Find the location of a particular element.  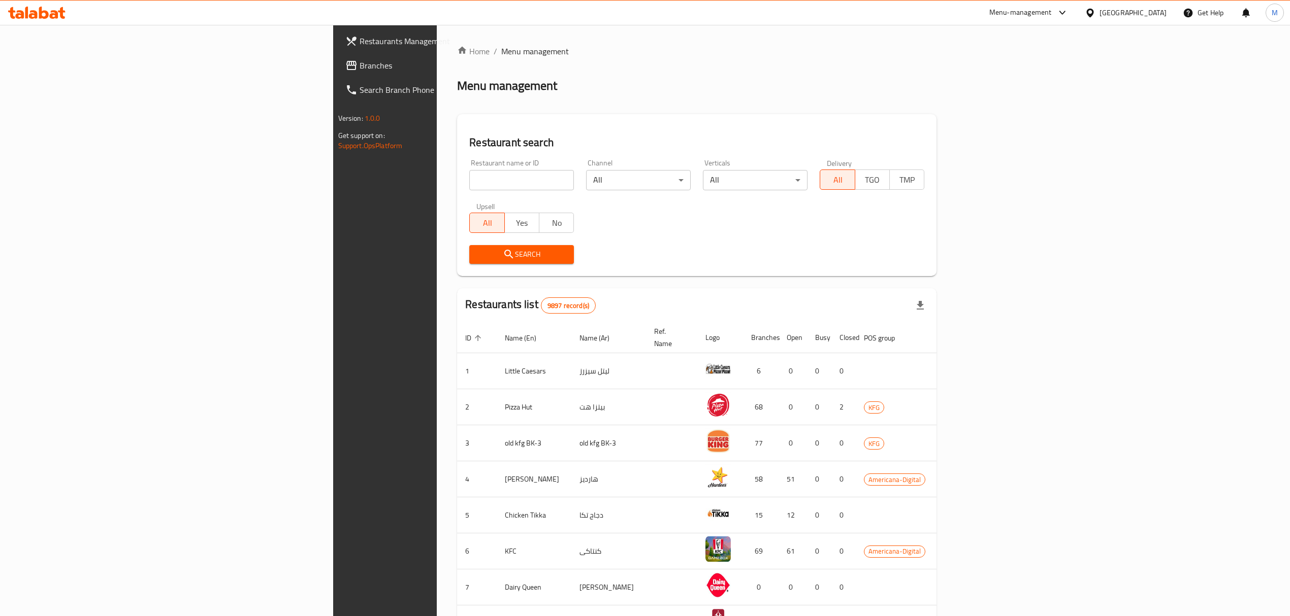

a: Restaurants Management is located at coordinates (443, 41).